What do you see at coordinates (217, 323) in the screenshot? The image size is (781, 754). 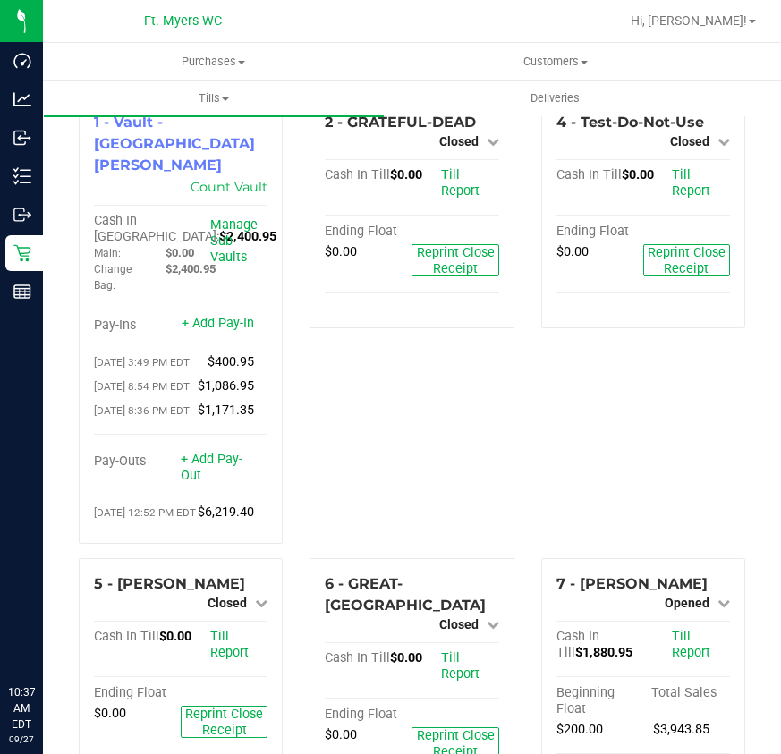 I see `a: + Add Pay-In` at bounding box center [217, 323].